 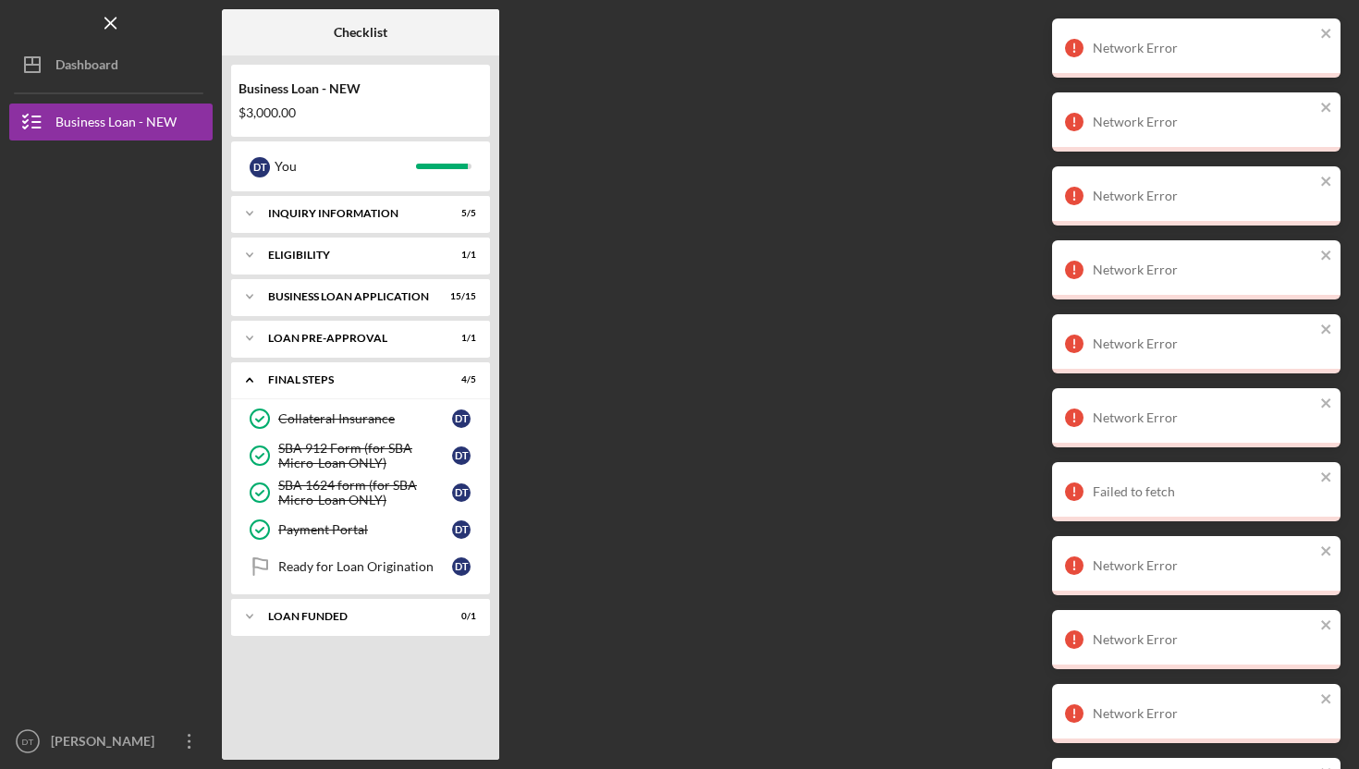 What do you see at coordinates (87, 67) in the screenshot?
I see `div: Dashboard` at bounding box center [87, 67].